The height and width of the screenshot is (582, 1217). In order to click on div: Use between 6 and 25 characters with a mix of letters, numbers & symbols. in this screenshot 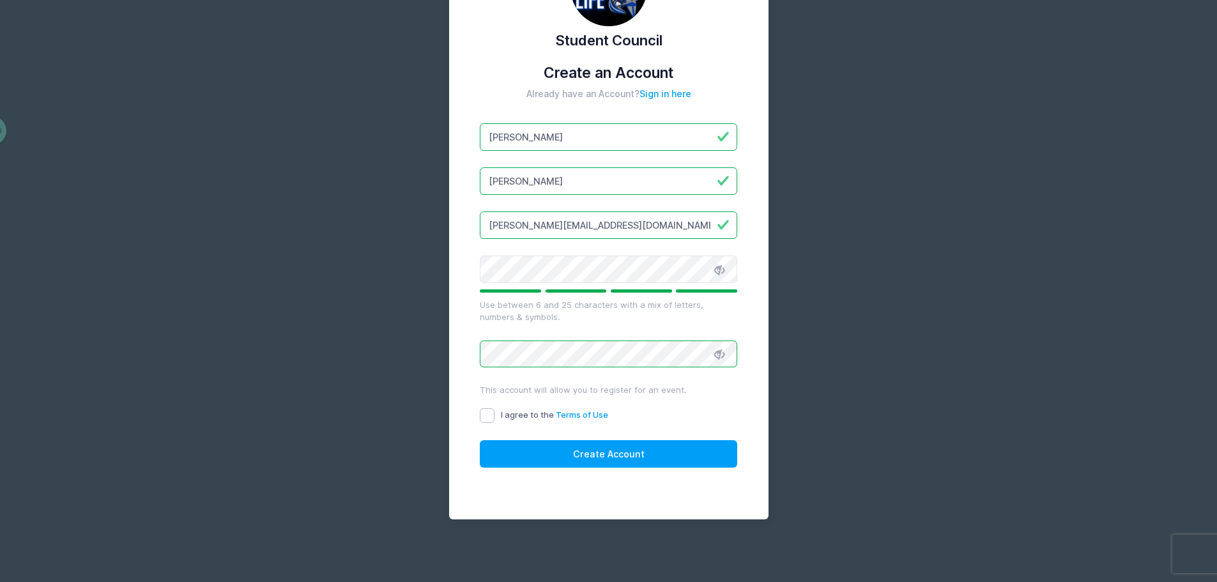, I will do `click(608, 311)`.